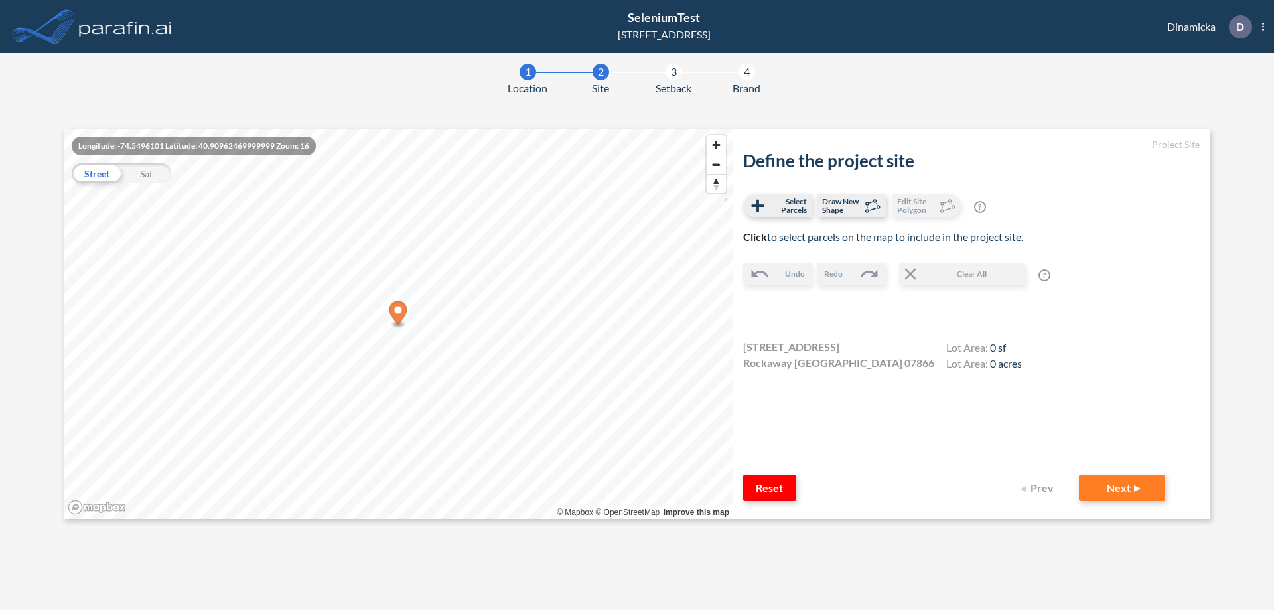  What do you see at coordinates (1122, 488) in the screenshot?
I see `button: Next` at bounding box center [1122, 488].